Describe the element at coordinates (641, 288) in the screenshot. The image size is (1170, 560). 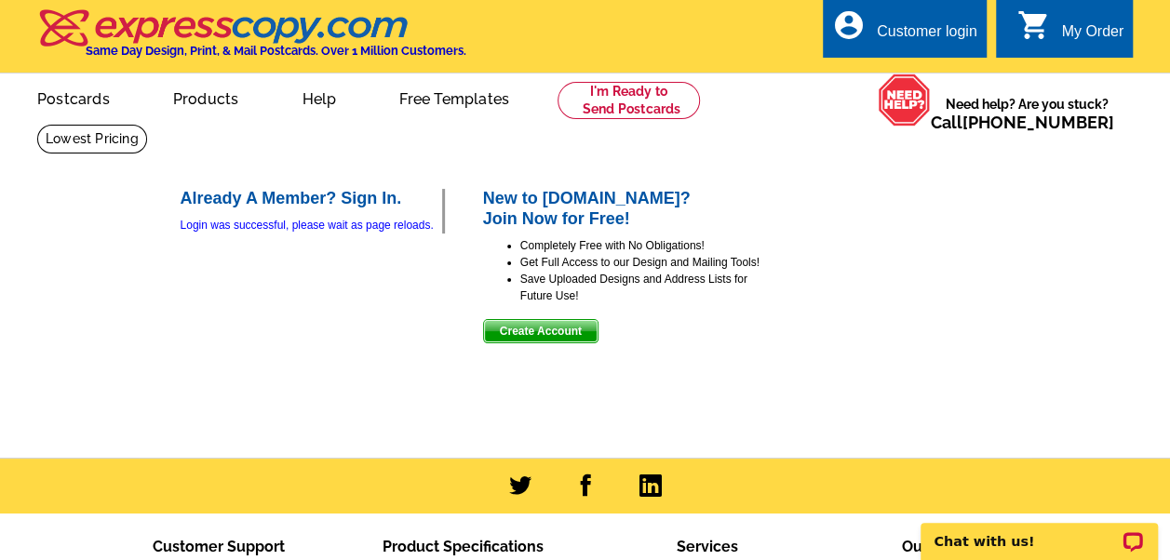
I see `li: Save Uploaded Designs and Address Lists for Future Use!` at that location.